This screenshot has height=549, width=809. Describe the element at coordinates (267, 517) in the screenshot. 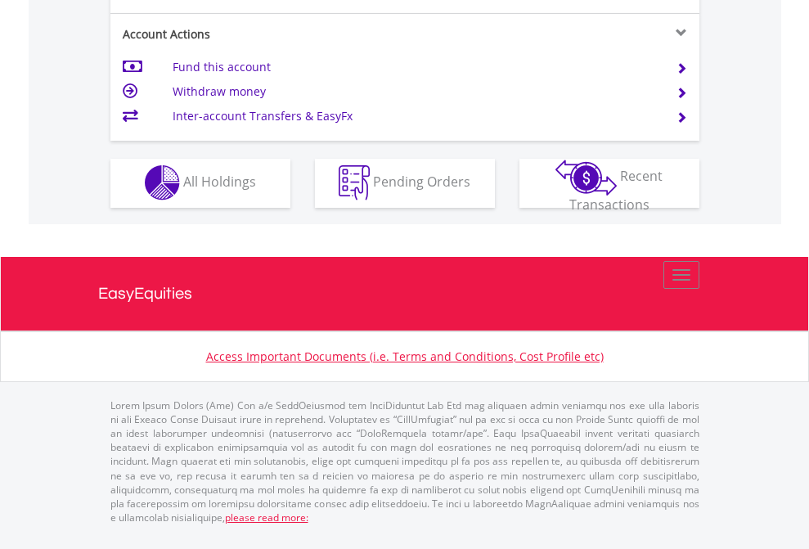

I see `a: please read more:` at that location.